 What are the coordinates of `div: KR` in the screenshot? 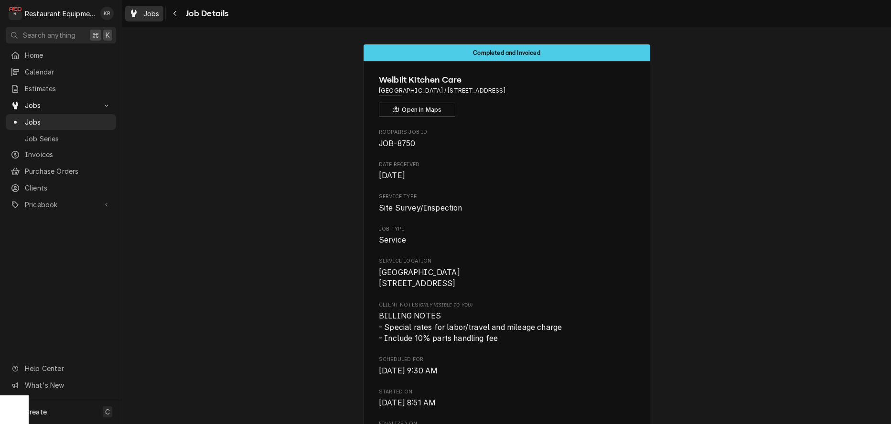 It's located at (107, 13).